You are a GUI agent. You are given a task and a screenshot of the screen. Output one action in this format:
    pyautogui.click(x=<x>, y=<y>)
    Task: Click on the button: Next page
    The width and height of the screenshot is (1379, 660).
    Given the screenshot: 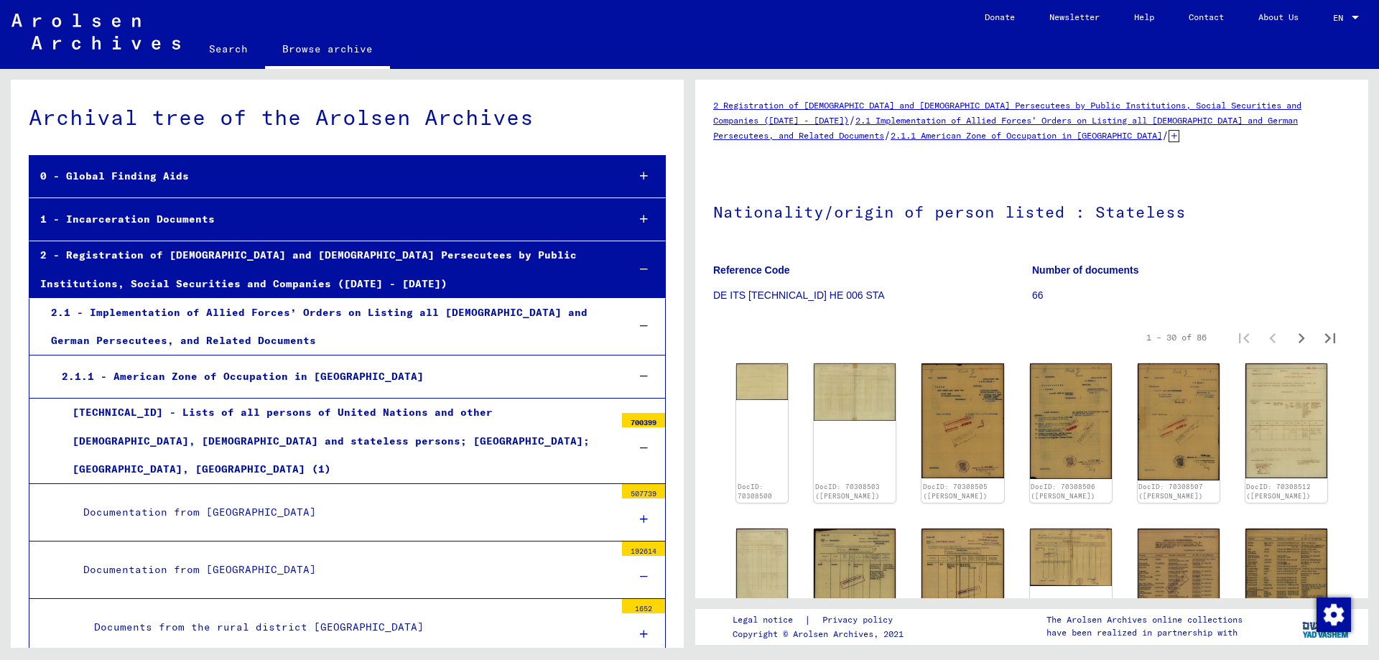 What is the action you would take?
    pyautogui.click(x=1301, y=338)
    